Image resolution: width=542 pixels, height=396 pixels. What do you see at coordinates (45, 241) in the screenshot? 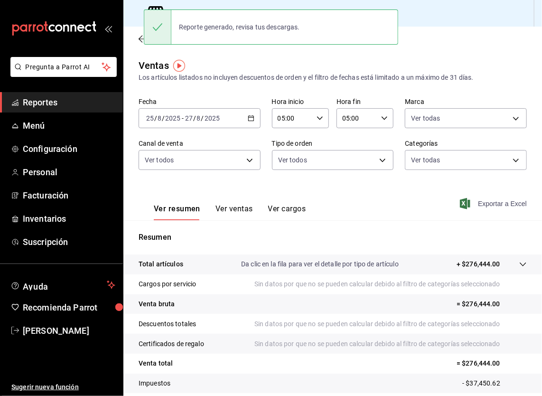
I see `font: Suscripción` at bounding box center [45, 241].